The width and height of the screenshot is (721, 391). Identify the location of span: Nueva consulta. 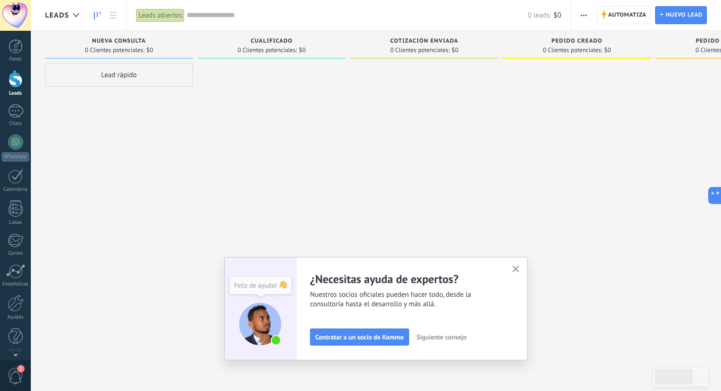
(118, 41).